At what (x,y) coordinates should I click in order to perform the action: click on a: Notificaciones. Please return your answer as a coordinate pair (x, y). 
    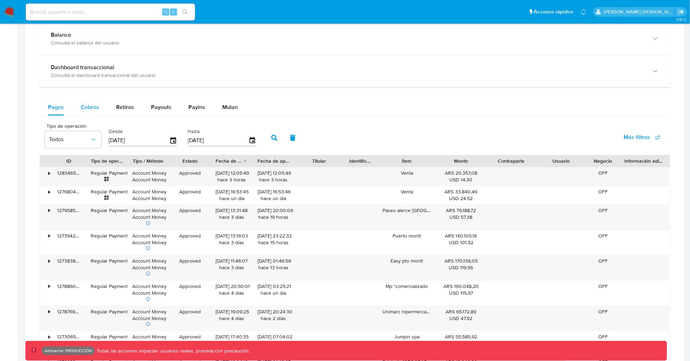
    Looking at the image, I should click on (584, 12).